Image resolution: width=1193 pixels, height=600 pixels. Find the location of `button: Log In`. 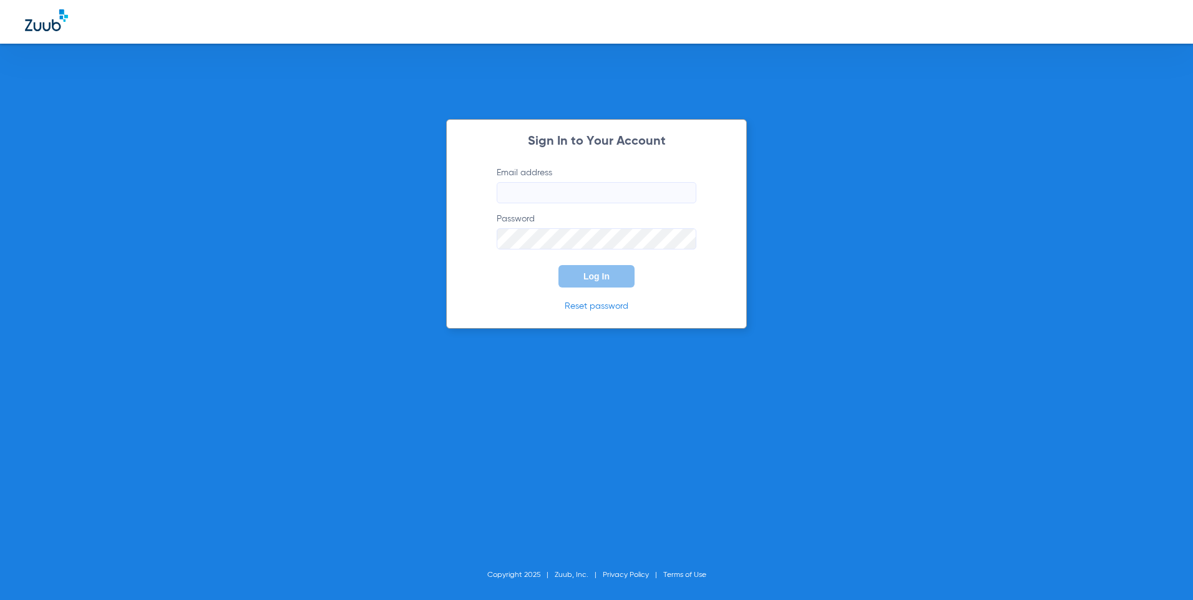

button: Log In is located at coordinates (596, 276).